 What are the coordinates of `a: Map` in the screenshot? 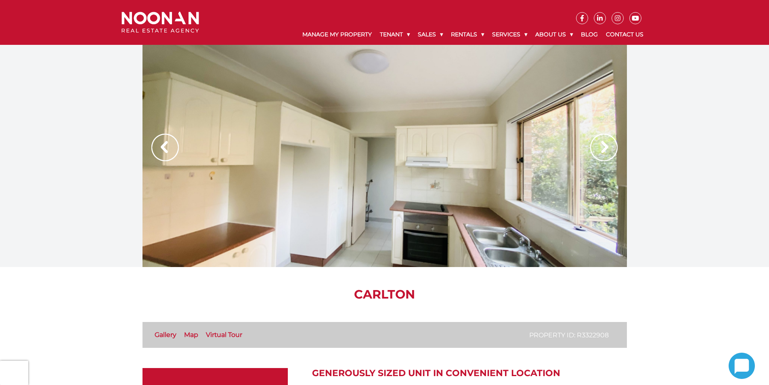 It's located at (191, 334).